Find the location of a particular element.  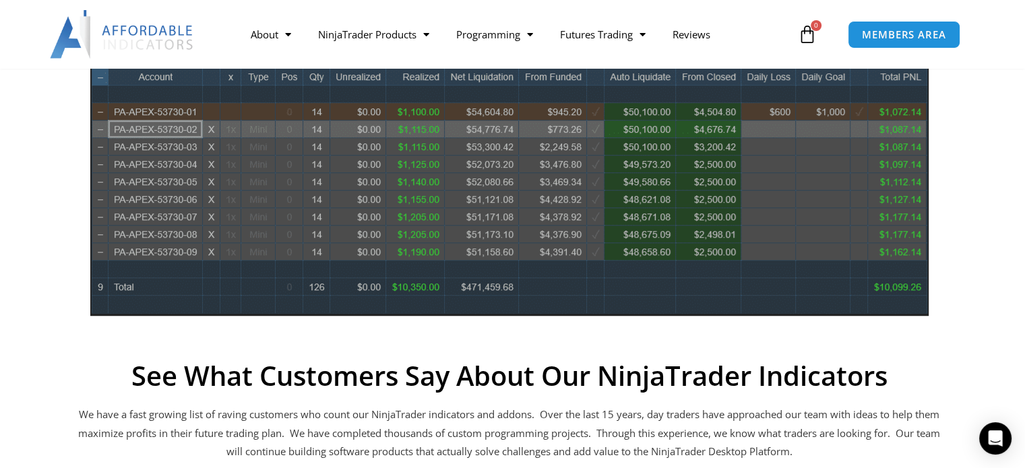

img: LogoAI | Affordable Indicators – NinjaTrader is located at coordinates (122, 34).